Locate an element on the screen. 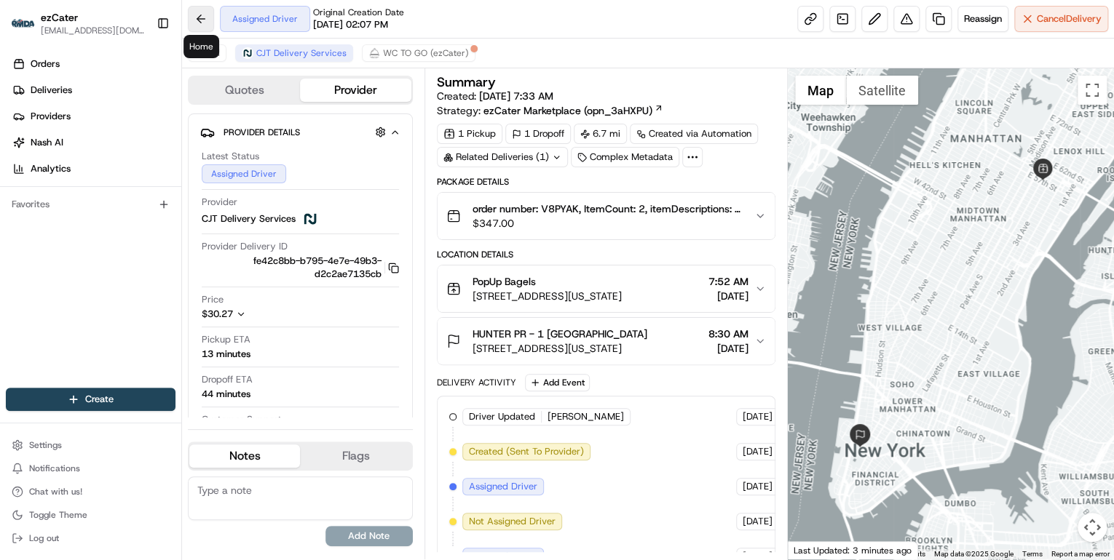 This screenshot has height=560, width=1114. span: Notifications is located at coordinates (55, 469).